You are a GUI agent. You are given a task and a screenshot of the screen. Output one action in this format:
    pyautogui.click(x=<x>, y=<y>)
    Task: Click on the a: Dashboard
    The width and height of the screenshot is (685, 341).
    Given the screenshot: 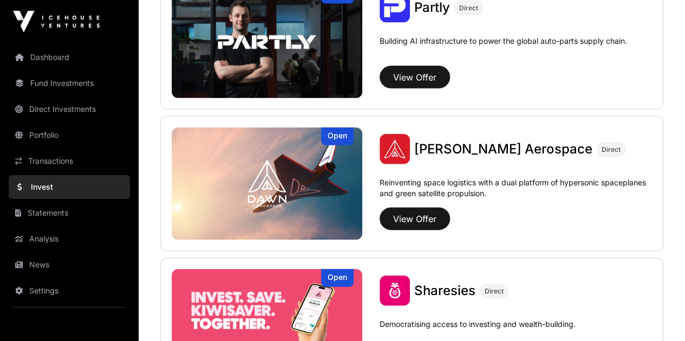 What is the action you would take?
    pyautogui.click(x=69, y=57)
    